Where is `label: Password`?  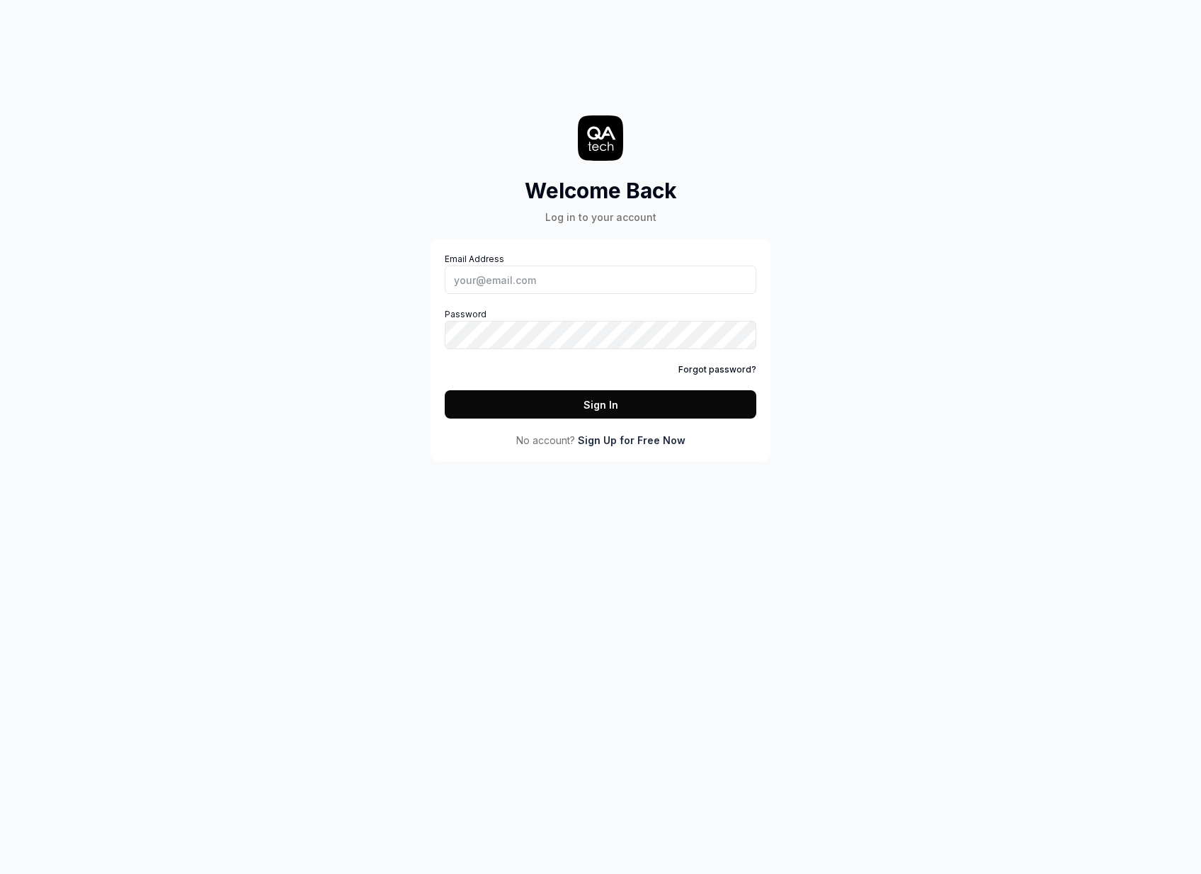
label: Password is located at coordinates (600, 329).